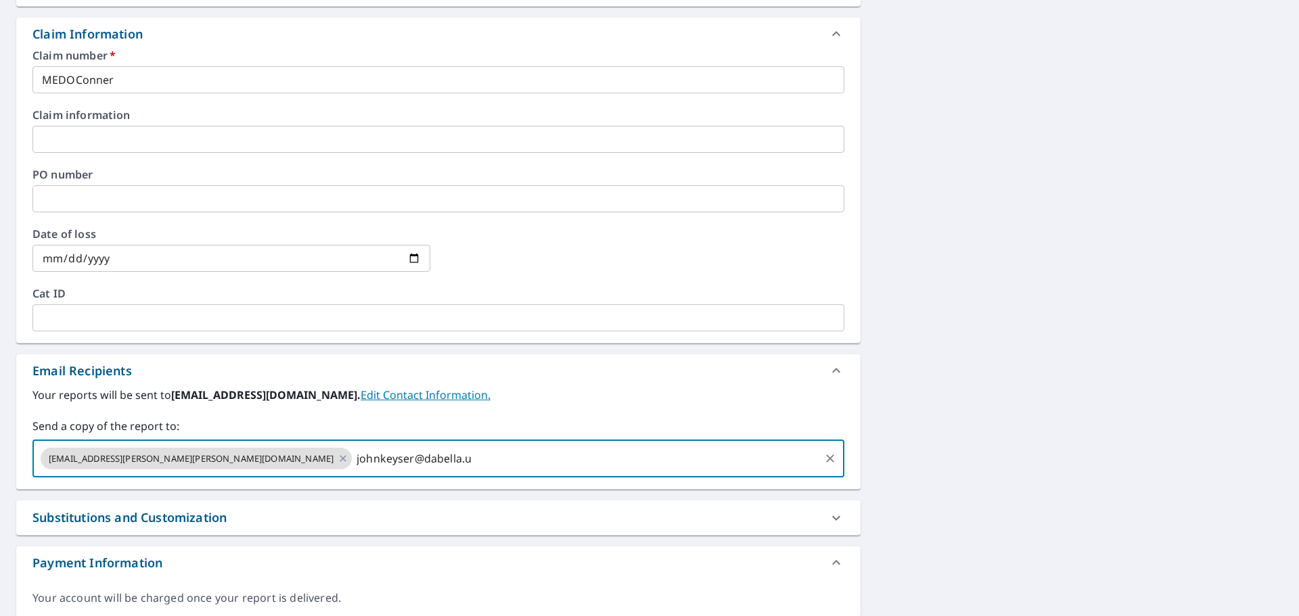 Image resolution: width=1299 pixels, height=616 pixels. I want to click on label: Date of loss, so click(231, 234).